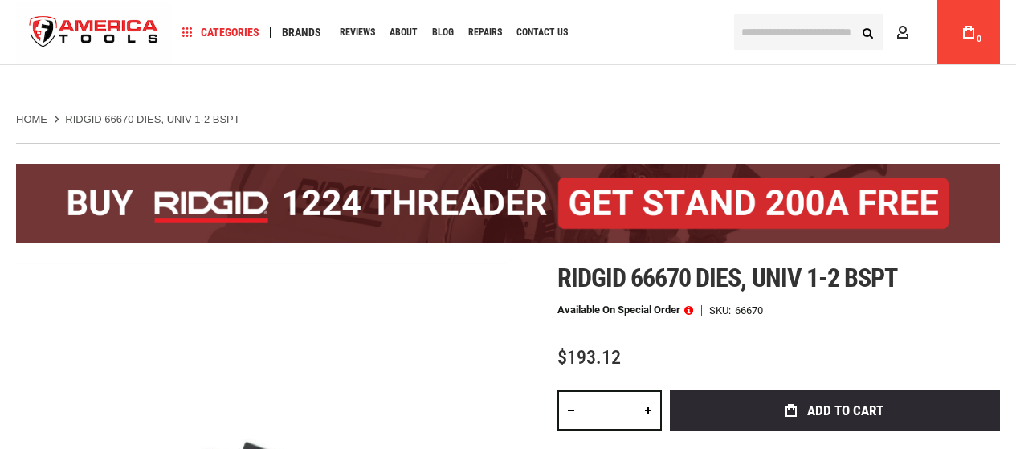  Describe the element at coordinates (979, 39) in the screenshot. I see `span: 0` at that location.